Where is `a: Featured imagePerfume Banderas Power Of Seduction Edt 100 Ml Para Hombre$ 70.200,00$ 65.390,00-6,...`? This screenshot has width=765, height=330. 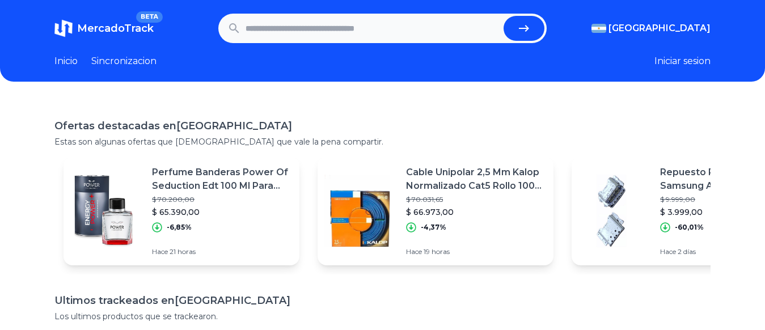
a: Featured imagePerfume Banderas Power Of Seduction Edt 100 Ml Para Hombre$ 70.200,00$ 65.390,00-6,... is located at coordinates (181, 211).